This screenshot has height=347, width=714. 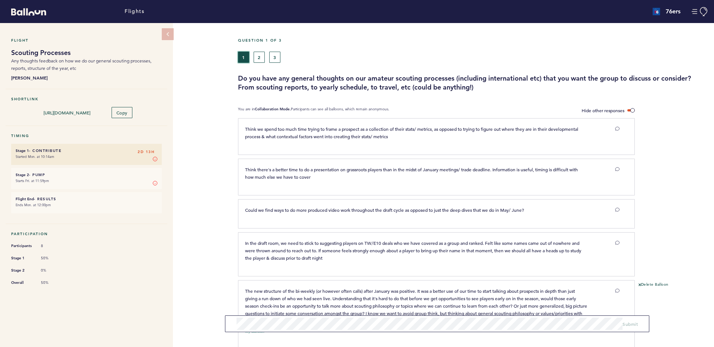 I want to click on svg: Balloon, so click(x=29, y=12).